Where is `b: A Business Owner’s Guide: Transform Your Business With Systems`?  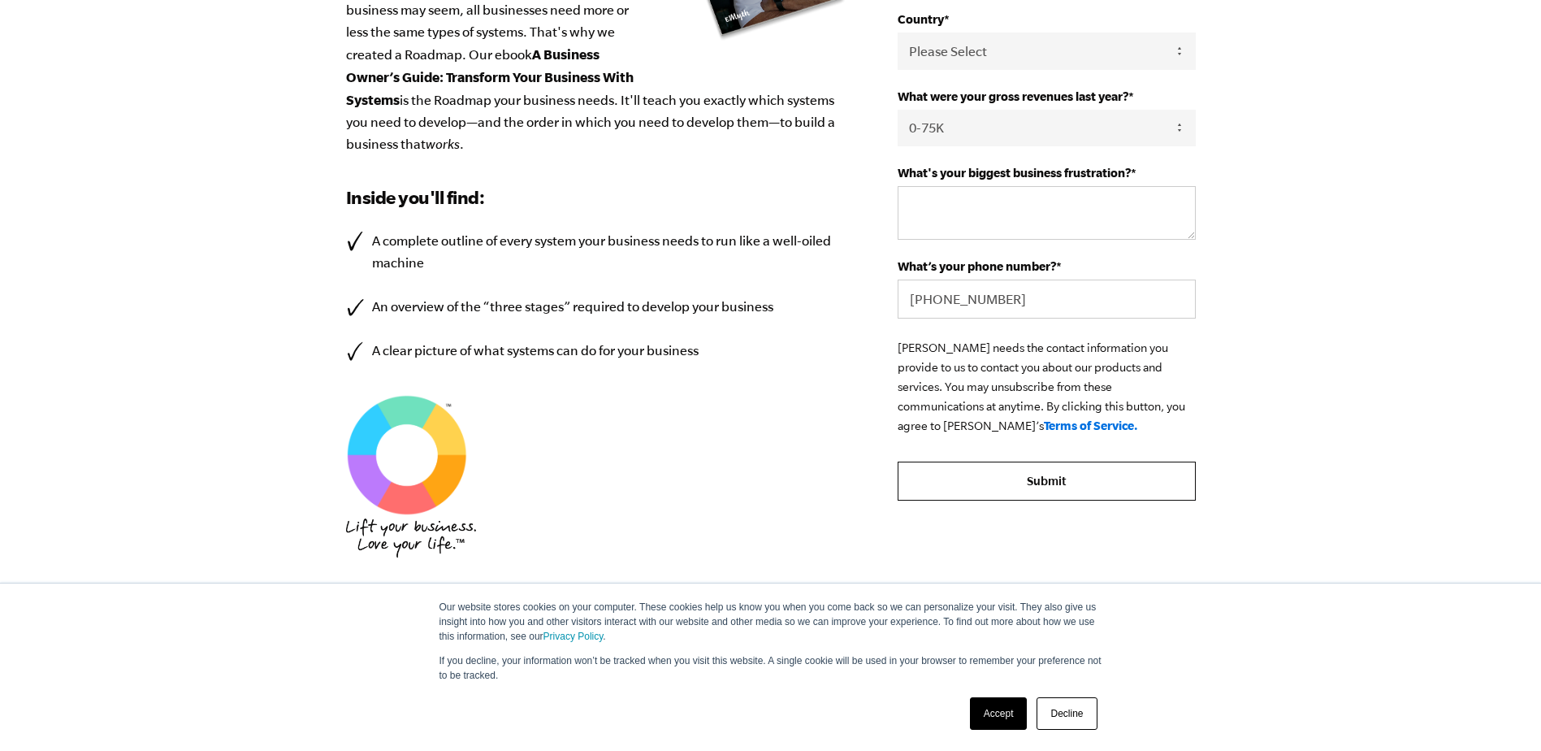 b: A Business Owner’s Guide: Transform Your Business With Systems is located at coordinates (490, 76).